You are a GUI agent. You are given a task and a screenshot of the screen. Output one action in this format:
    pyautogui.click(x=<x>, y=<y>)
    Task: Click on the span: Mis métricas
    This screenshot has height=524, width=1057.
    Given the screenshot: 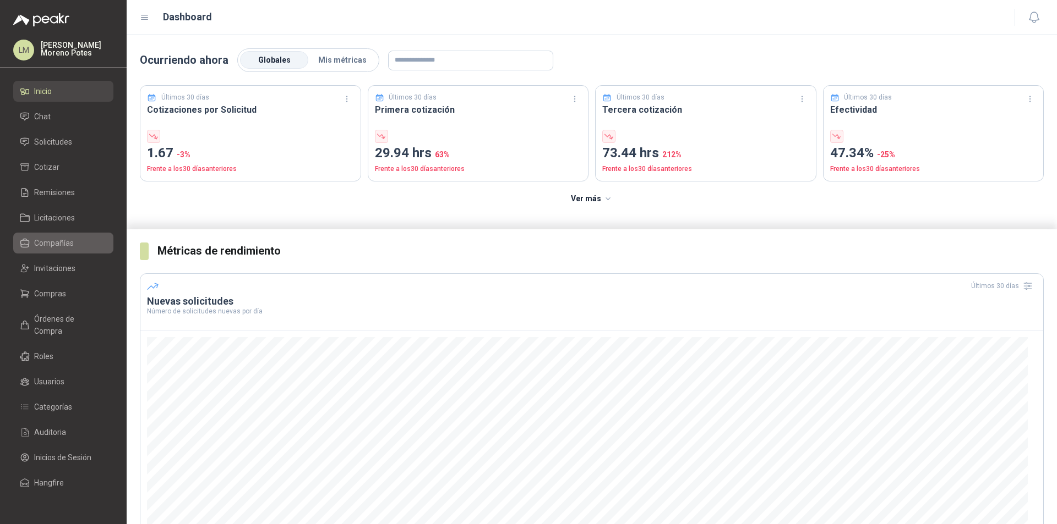 What is the action you would take?
    pyautogui.click(x=342, y=60)
    